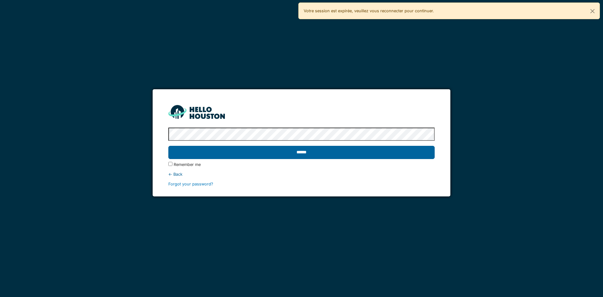  What do you see at coordinates (301, 174) in the screenshot?
I see `div: ← Back` at bounding box center [301, 174].